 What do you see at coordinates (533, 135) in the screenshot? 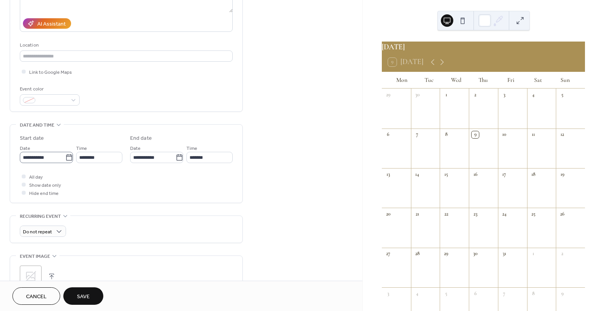
I see `div: 11` at bounding box center [533, 135].